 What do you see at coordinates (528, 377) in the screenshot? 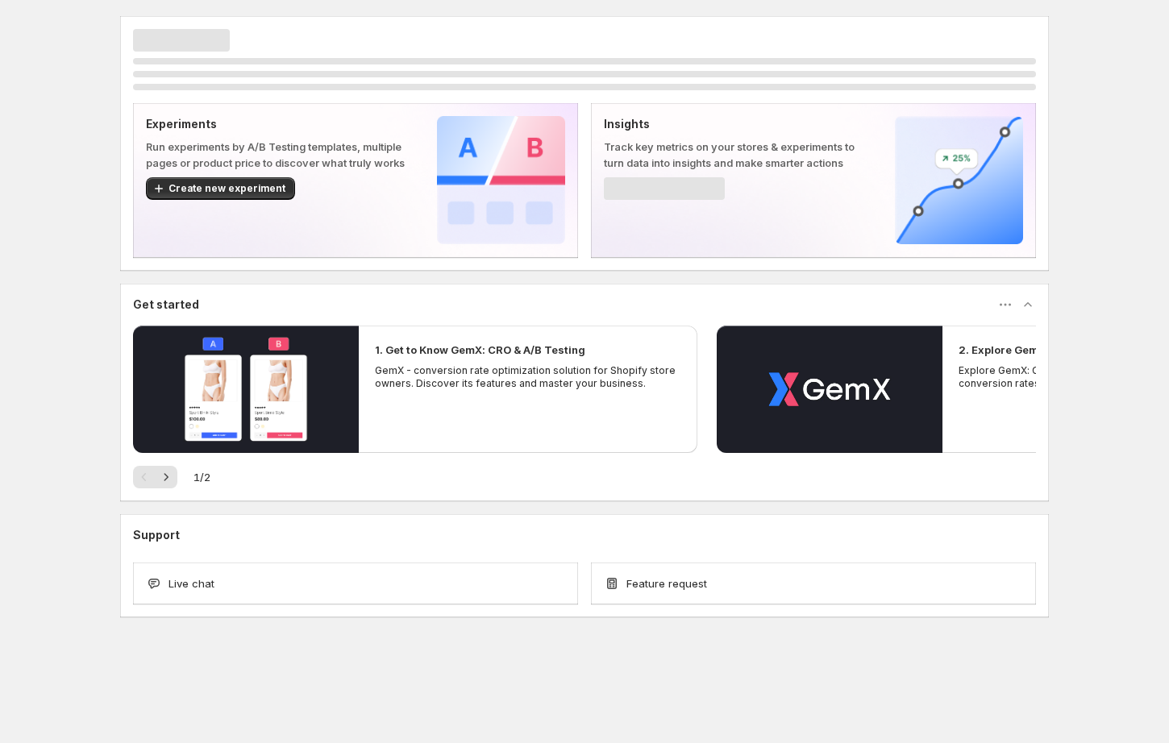
I see `p: GemX - conversion rate optimization solution for Shopify store owners. Discover its features and ...` at bounding box center [528, 377].